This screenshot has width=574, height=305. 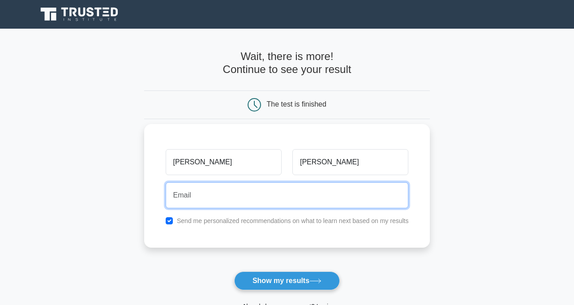 I want to click on input: Email, so click(x=287, y=195).